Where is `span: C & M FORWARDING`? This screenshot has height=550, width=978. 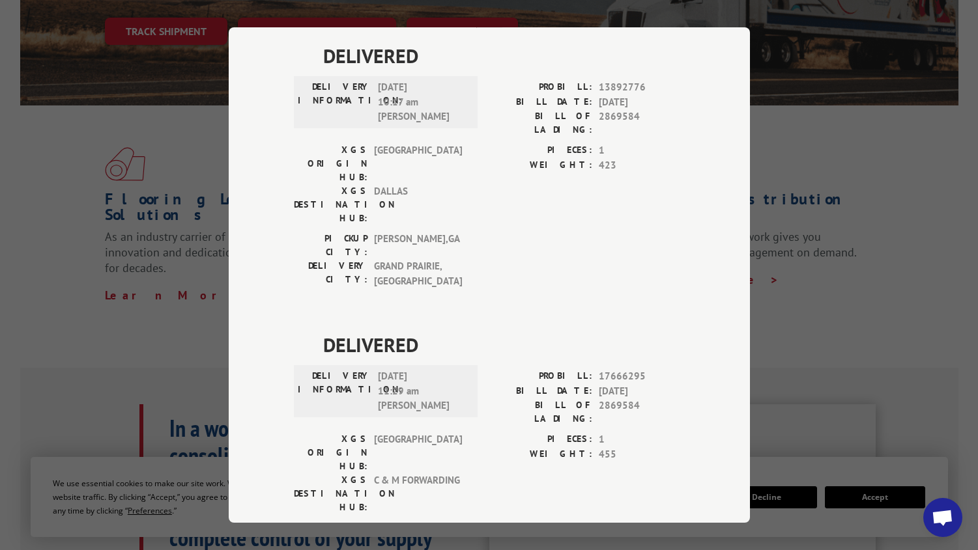 span: C & M FORWARDING is located at coordinates (417, 494).